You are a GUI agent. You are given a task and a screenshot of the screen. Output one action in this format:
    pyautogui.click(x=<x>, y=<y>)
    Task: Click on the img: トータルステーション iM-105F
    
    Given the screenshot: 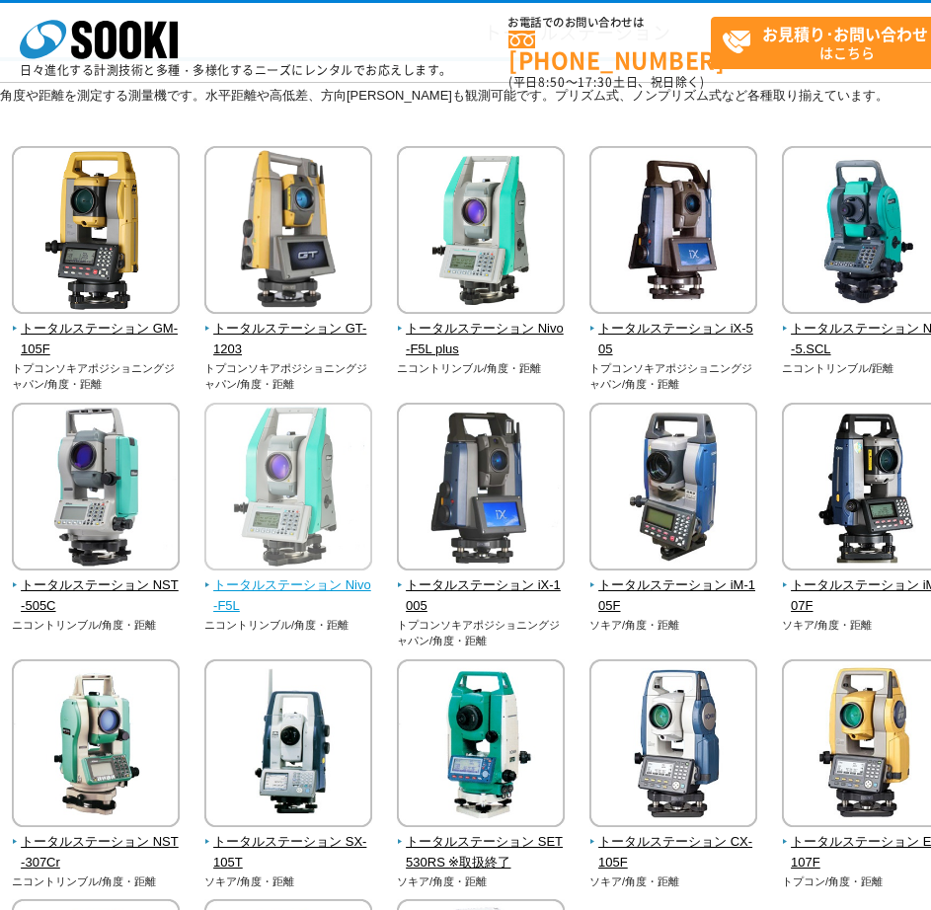 What is the action you would take?
    pyautogui.click(x=673, y=489)
    